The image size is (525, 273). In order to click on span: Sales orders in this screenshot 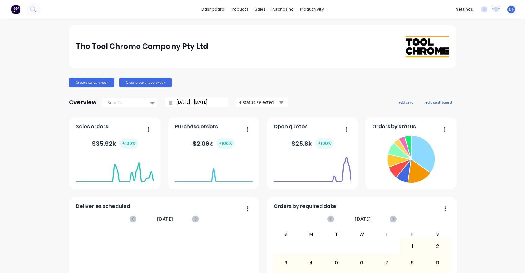, I will do `click(92, 126)`.